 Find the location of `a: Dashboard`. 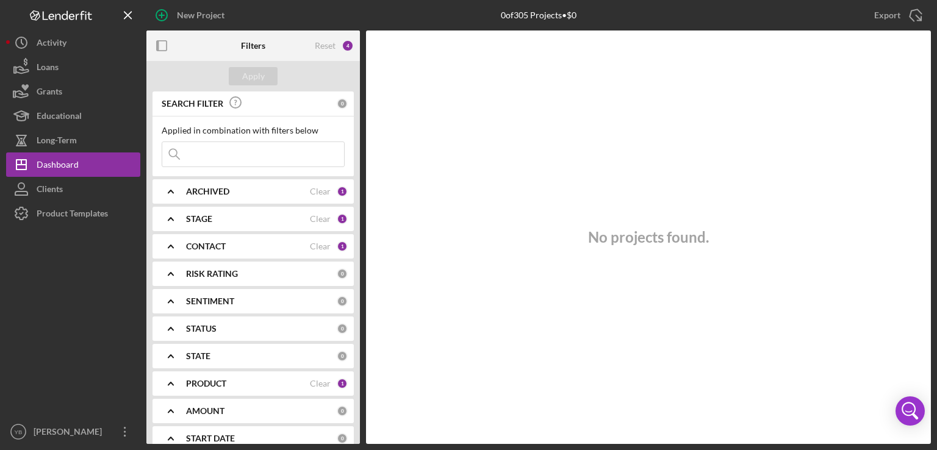

a: Dashboard is located at coordinates (73, 165).